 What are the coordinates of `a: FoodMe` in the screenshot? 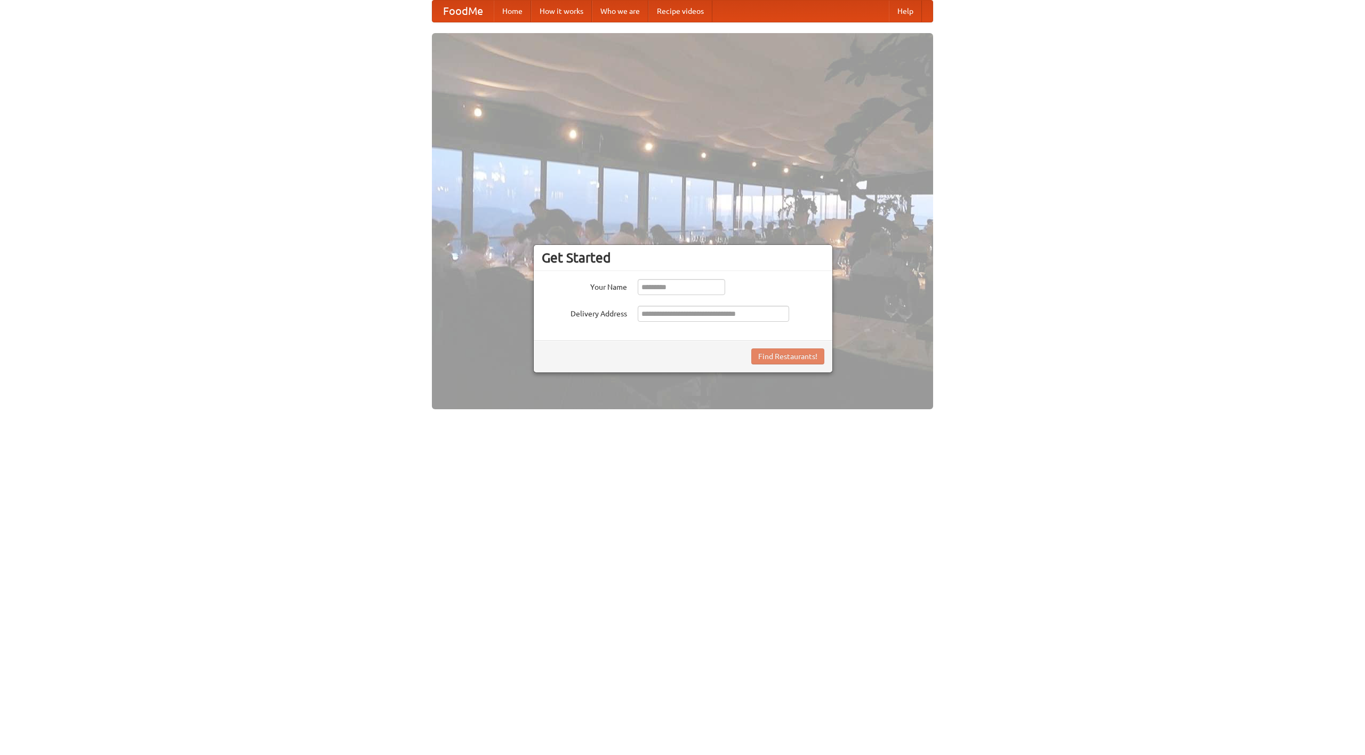 It's located at (463, 11).